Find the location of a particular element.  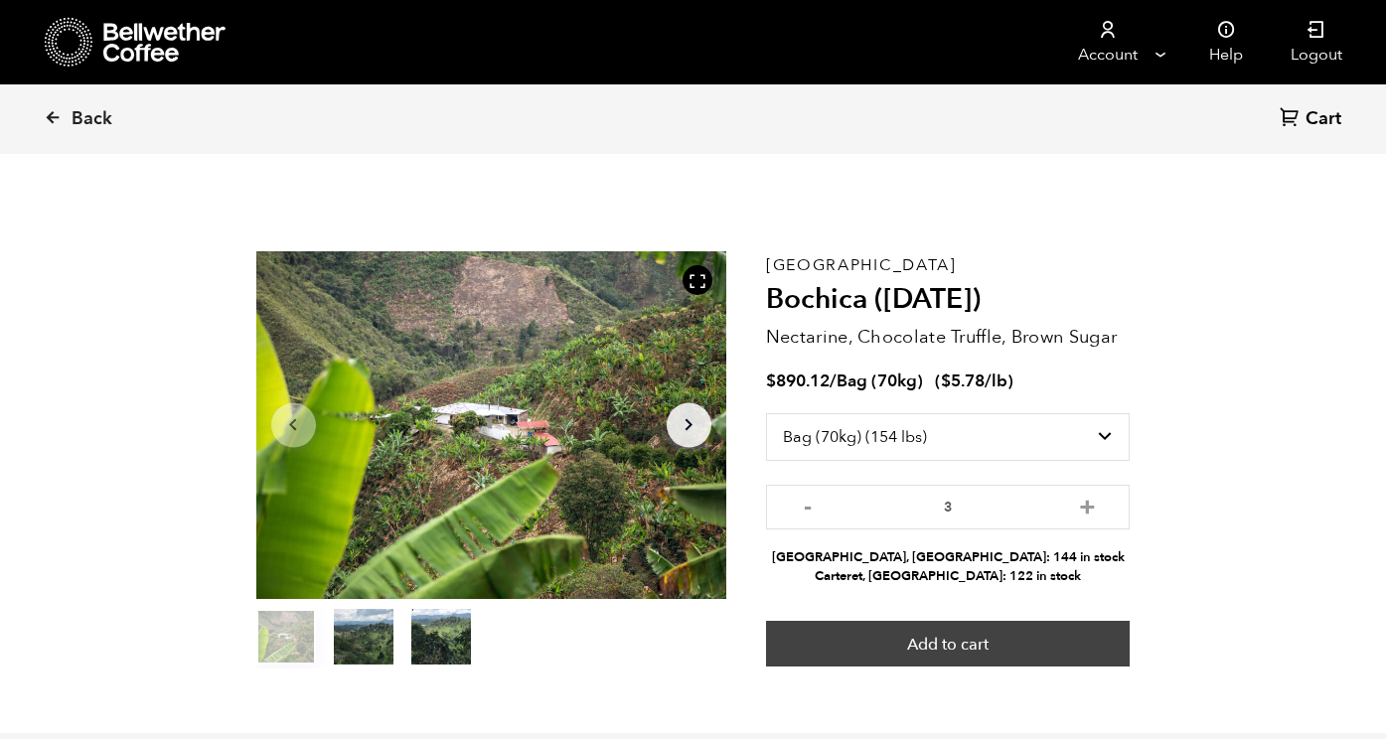

bdi: 5.78 is located at coordinates (963, 380).